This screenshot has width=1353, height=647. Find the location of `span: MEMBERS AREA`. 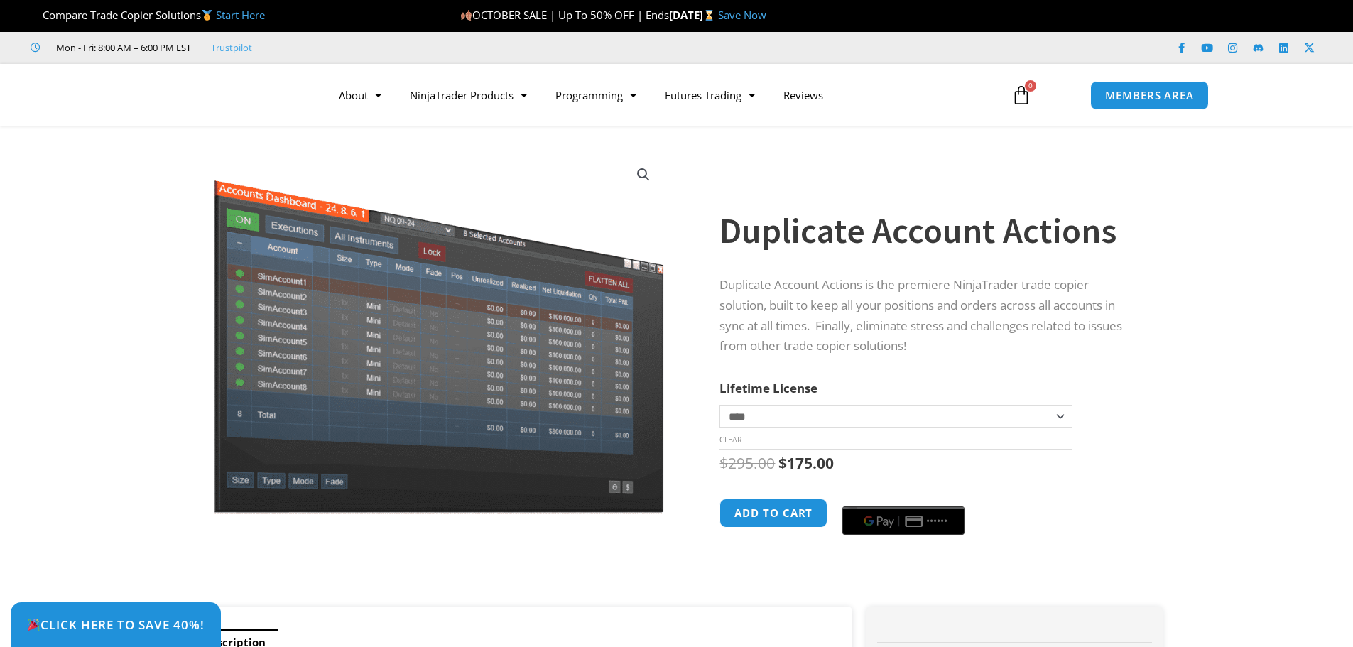

span: MEMBERS AREA is located at coordinates (1149, 95).